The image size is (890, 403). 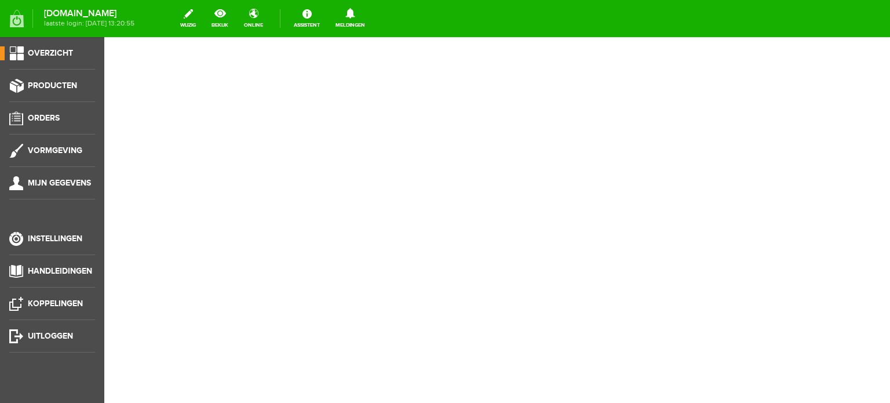 What do you see at coordinates (55, 303) in the screenshot?
I see `span: Koppelingen` at bounding box center [55, 303].